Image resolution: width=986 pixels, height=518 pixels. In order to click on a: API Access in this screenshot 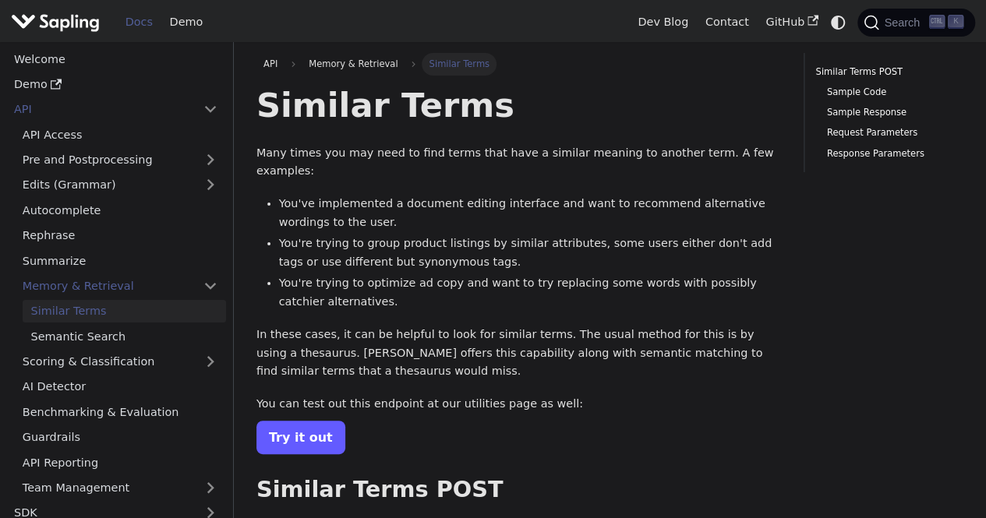, I will do `click(120, 134)`.